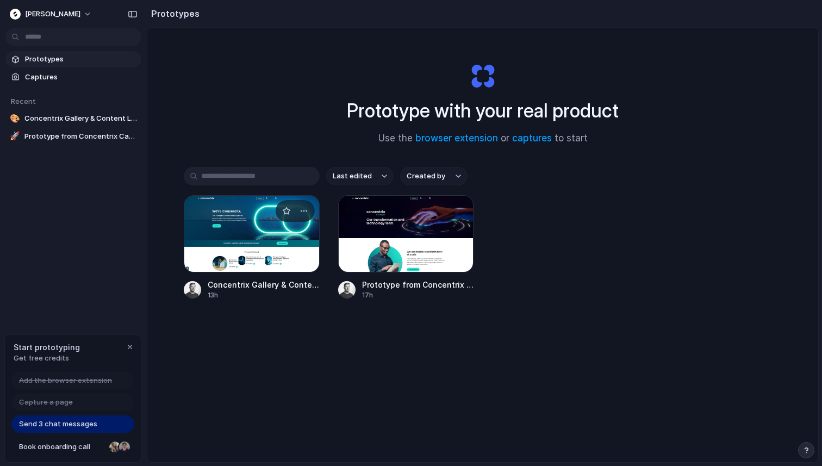 Image resolution: width=822 pixels, height=466 pixels. What do you see at coordinates (23, 101) in the screenshot?
I see `span: Recent` at bounding box center [23, 101].